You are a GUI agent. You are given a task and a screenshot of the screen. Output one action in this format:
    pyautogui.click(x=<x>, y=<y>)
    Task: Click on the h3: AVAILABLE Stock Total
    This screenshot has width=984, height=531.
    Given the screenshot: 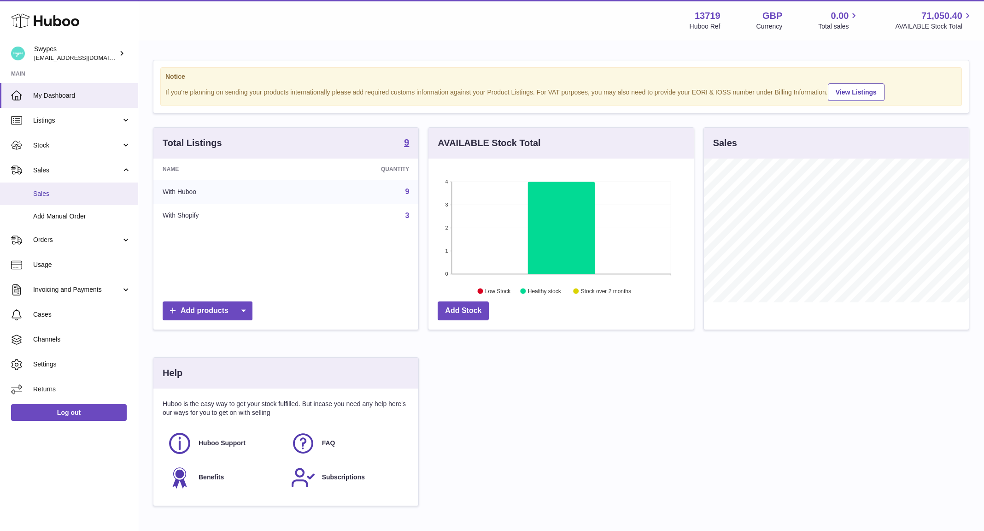 What is the action you would take?
    pyautogui.click(x=489, y=143)
    